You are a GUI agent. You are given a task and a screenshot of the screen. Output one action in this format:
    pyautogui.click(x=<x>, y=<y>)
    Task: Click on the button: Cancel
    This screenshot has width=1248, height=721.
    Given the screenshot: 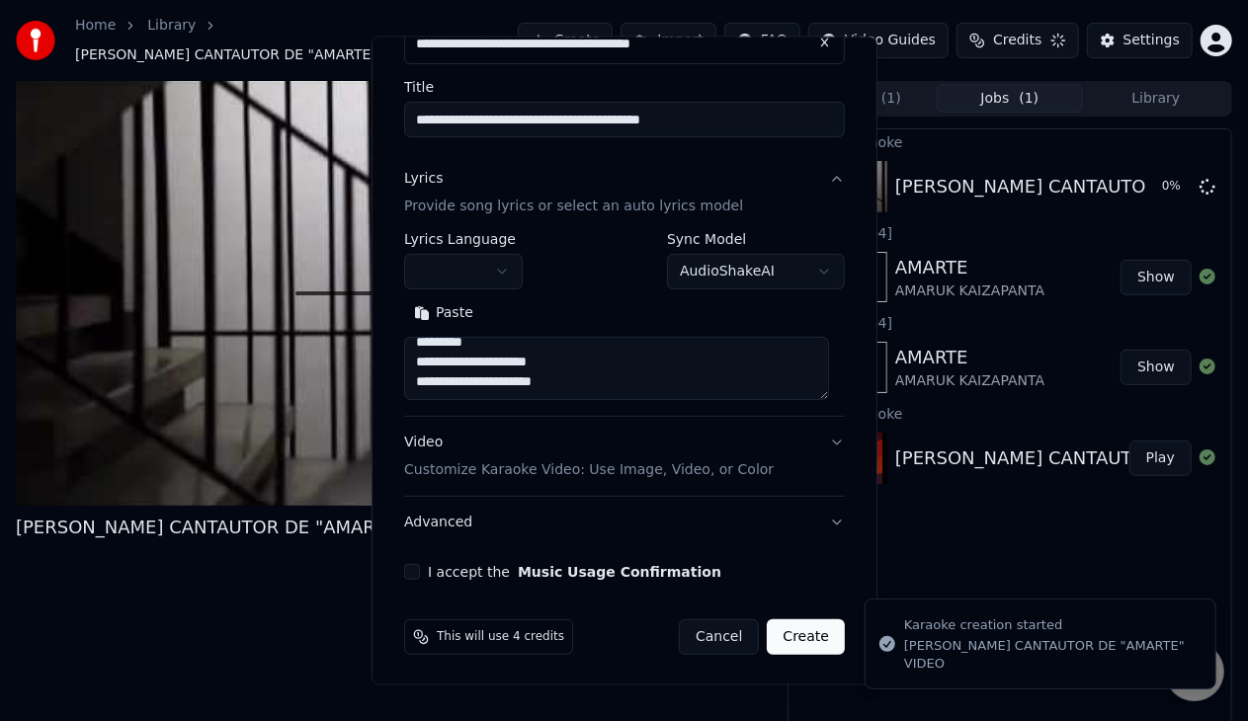 What is the action you would take?
    pyautogui.click(x=718, y=636)
    